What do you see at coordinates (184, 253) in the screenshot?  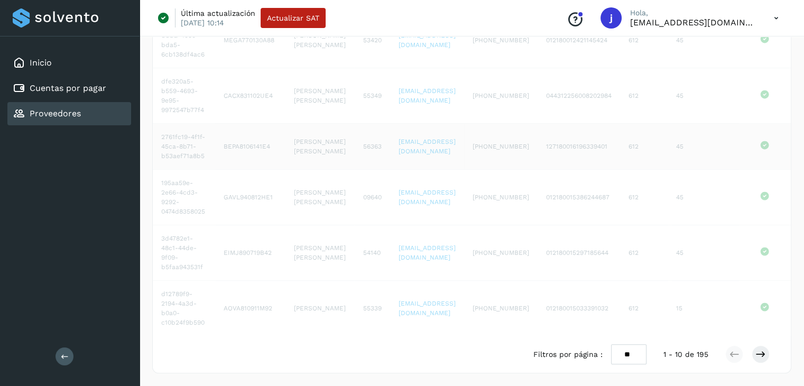 I see `td: 3d4782e1-48c1-44de-9f09-b5faa943531f` at bounding box center [184, 253].